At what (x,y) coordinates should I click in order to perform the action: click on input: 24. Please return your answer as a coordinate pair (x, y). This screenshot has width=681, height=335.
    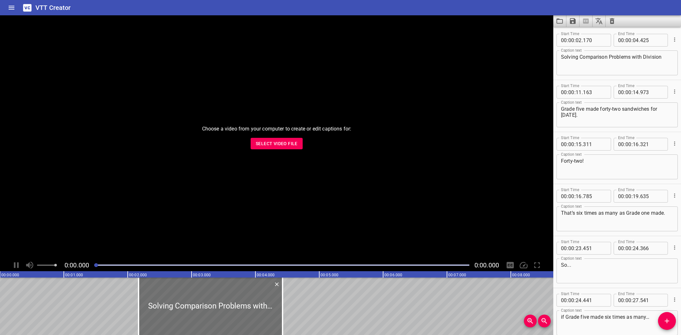
    Looking at the image, I should click on (635, 248).